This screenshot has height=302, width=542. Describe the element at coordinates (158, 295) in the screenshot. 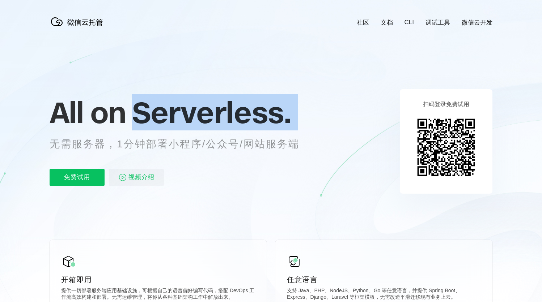

I see `p: 提供一切部署服务端应用基础设施，可根据自己的语言偏好编写代码，搭配 DevOps 工作流高效构建和部署。无需运维管理，将你从各种基础架构工作中解放出来。` at that location.